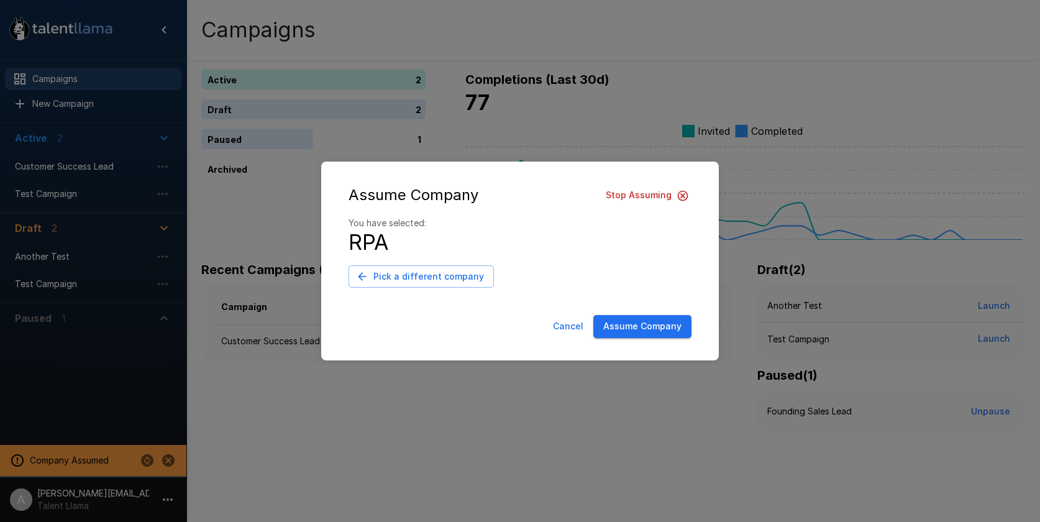 This screenshot has width=1040, height=522. What do you see at coordinates (421, 277) in the screenshot?
I see `button: Pick a different company` at bounding box center [421, 277].